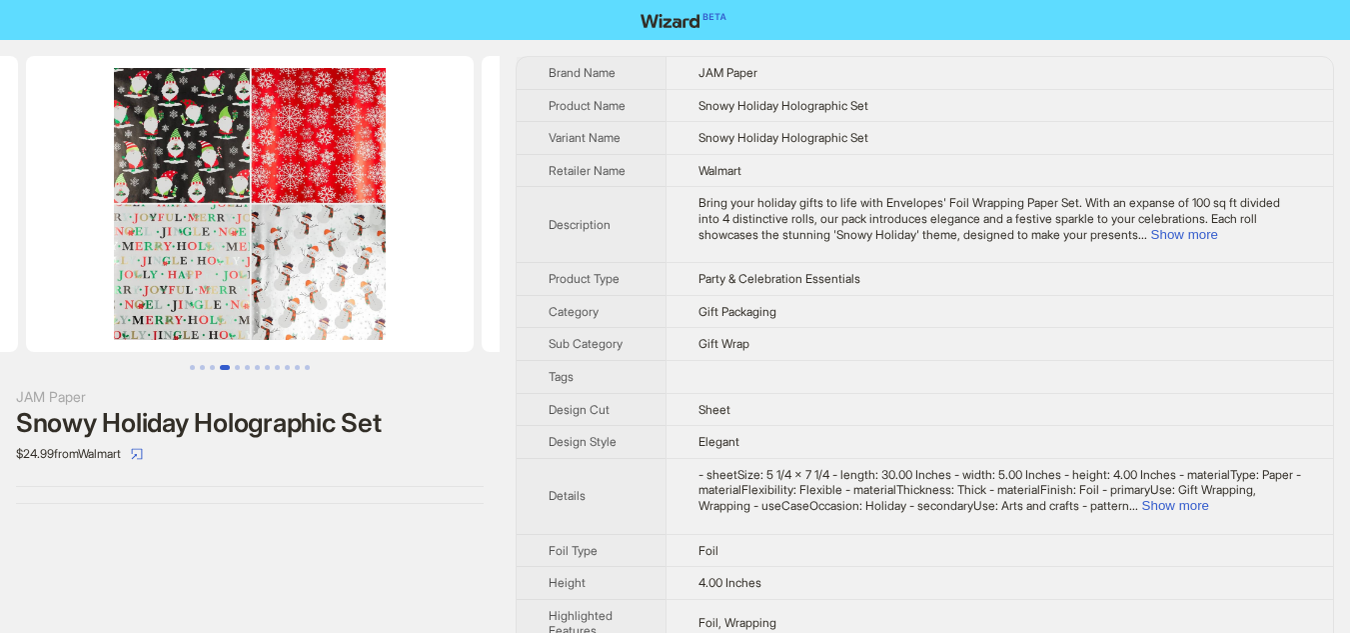 The height and width of the screenshot is (633, 1350). What do you see at coordinates (706, 204) in the screenshot?
I see `img: Snowy Holiday Holographic Set Snowy Holiday Holographic Set image 5` at bounding box center [706, 204].